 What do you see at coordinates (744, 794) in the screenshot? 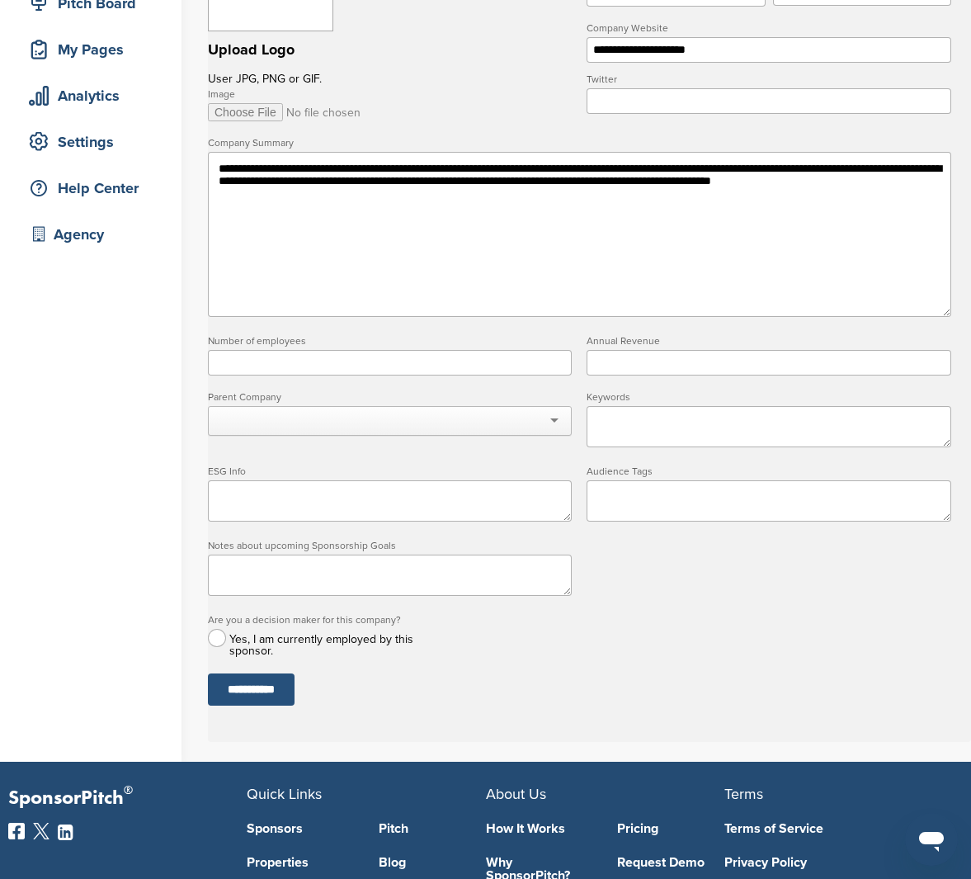
I see `span: Terms` at bounding box center [744, 794].